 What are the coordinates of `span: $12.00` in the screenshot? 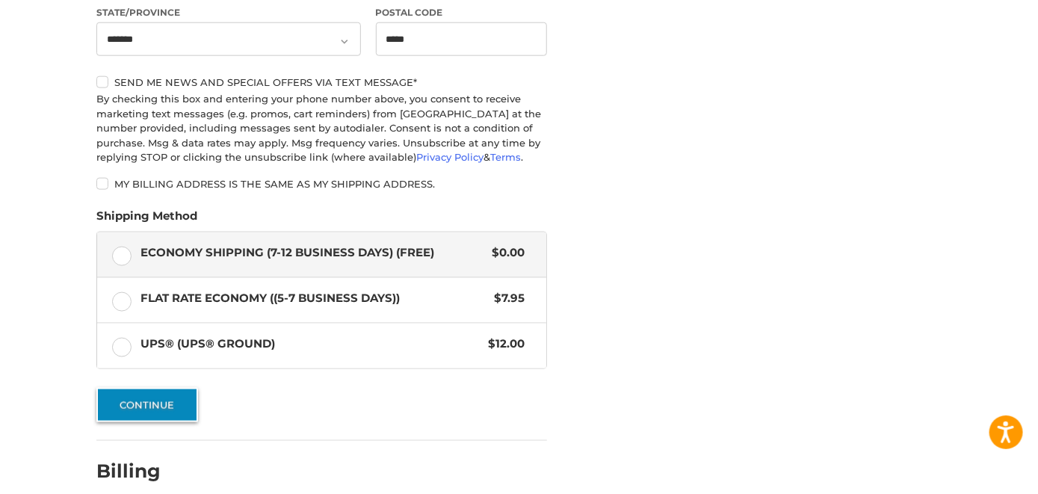 It's located at (502, 344).